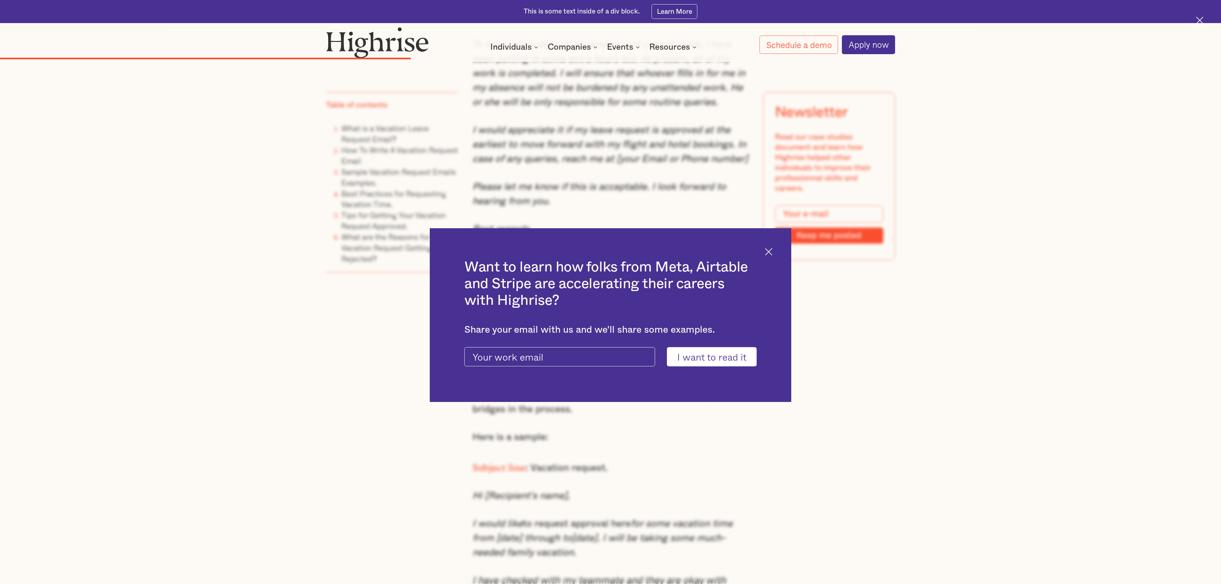  Describe the element at coordinates (611, 330) in the screenshot. I see `div: Share your email with us and we'll share some examples.` at that location.